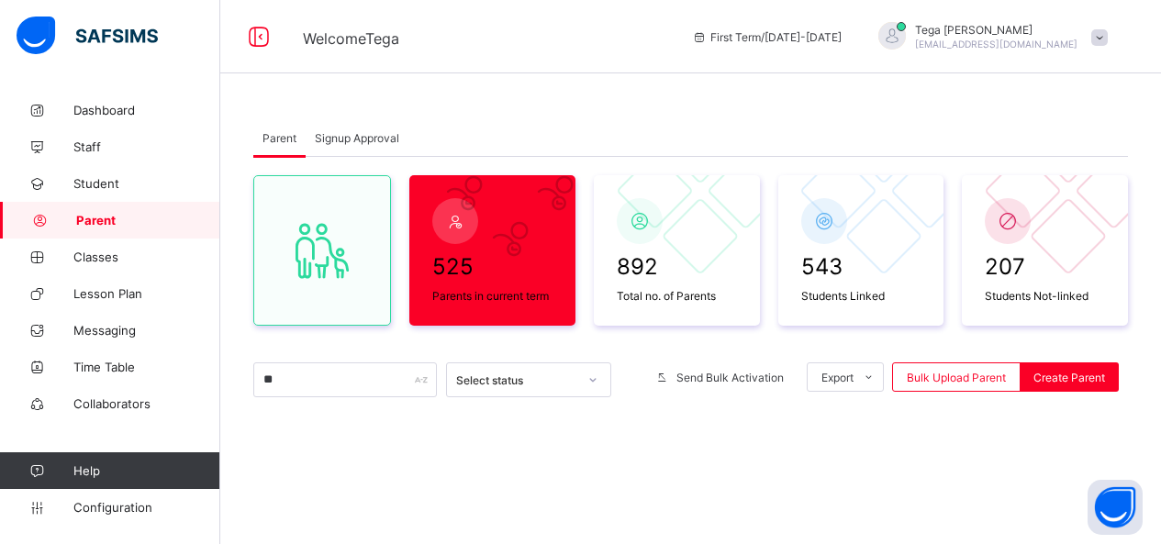  I want to click on span: Classes, so click(147, 257).